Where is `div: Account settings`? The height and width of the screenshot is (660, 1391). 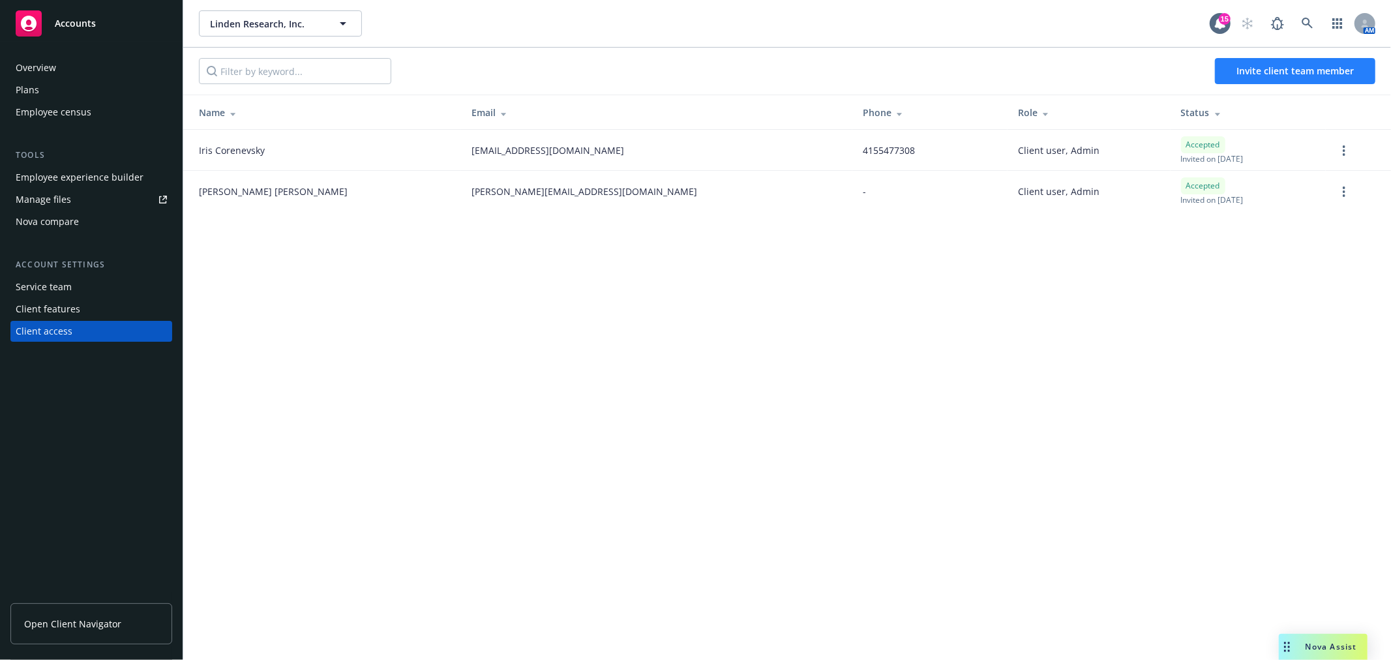 div: Account settings is located at coordinates (91, 265).